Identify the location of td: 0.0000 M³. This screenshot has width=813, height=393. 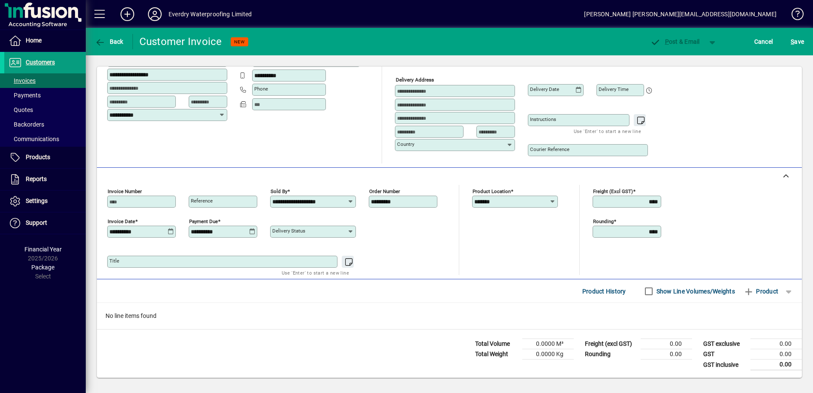
(548, 344).